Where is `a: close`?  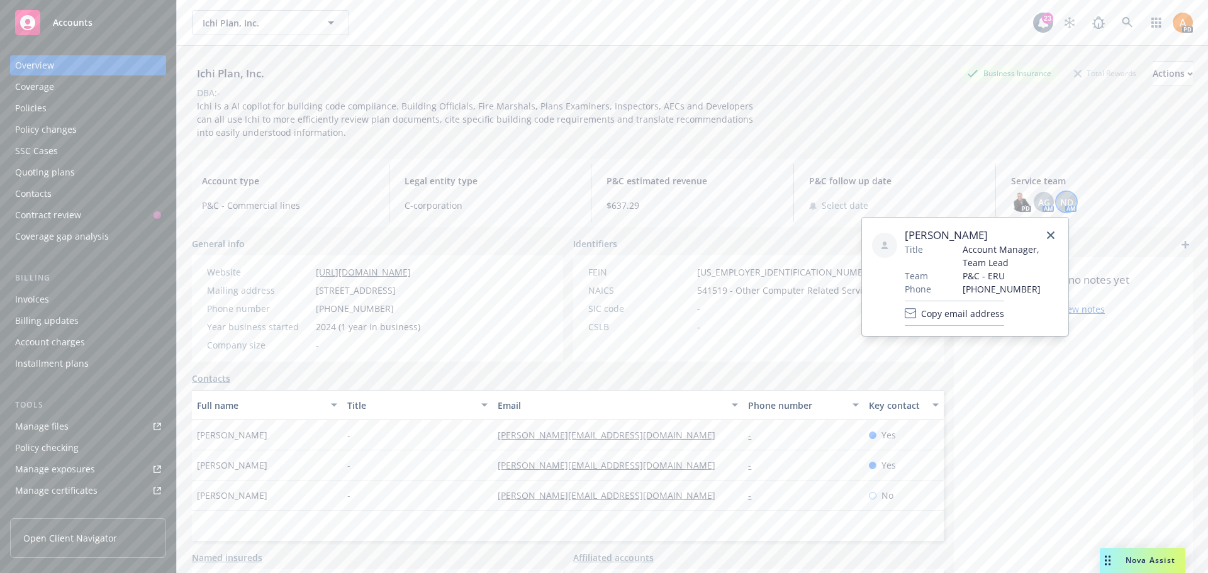
a: close is located at coordinates (1050, 235).